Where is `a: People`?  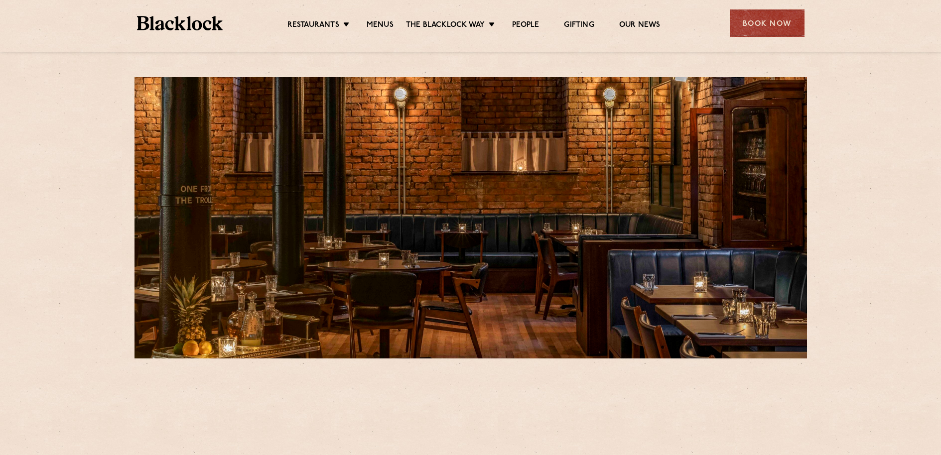
a: People is located at coordinates (525, 26).